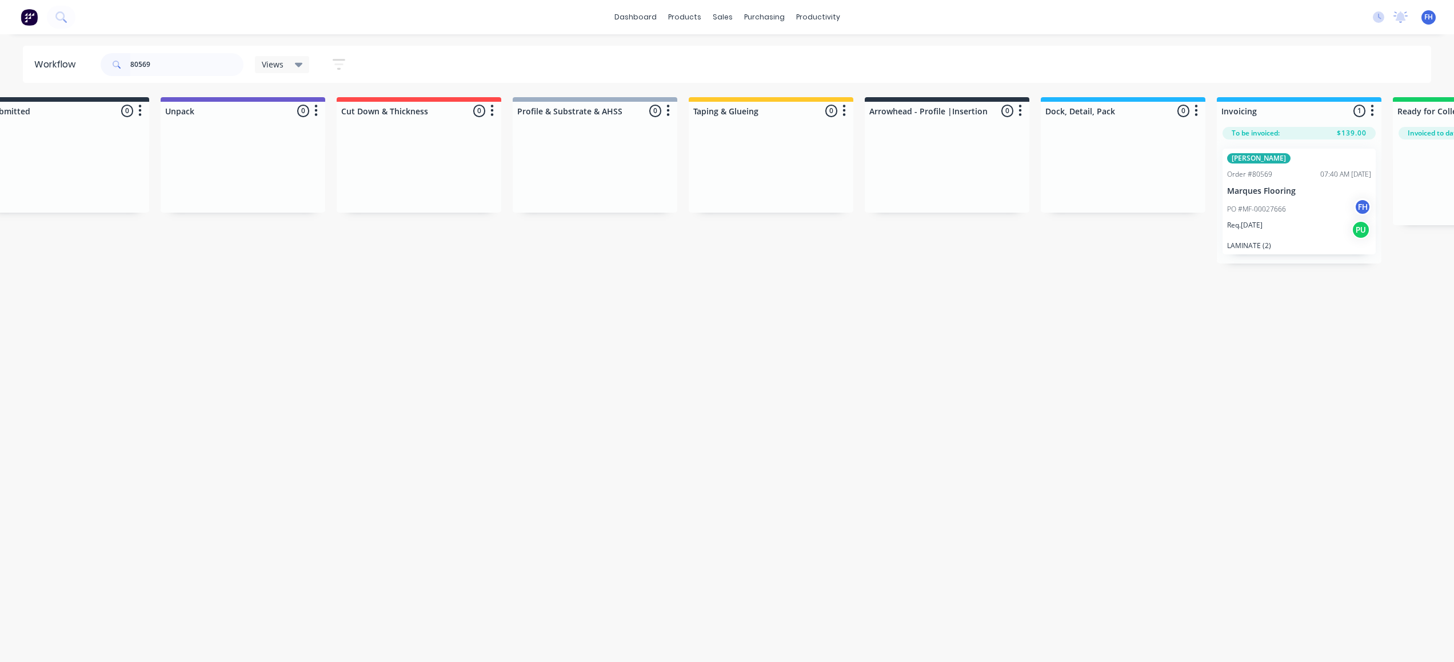 This screenshot has height=662, width=1454. What do you see at coordinates (1351, 133) in the screenshot?
I see `span: $139.00` at bounding box center [1351, 133].